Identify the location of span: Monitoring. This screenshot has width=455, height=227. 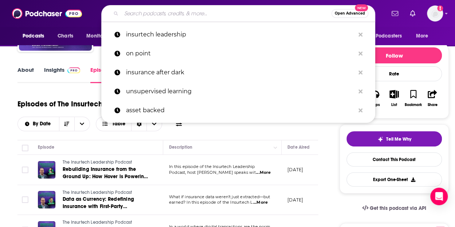
(99, 36).